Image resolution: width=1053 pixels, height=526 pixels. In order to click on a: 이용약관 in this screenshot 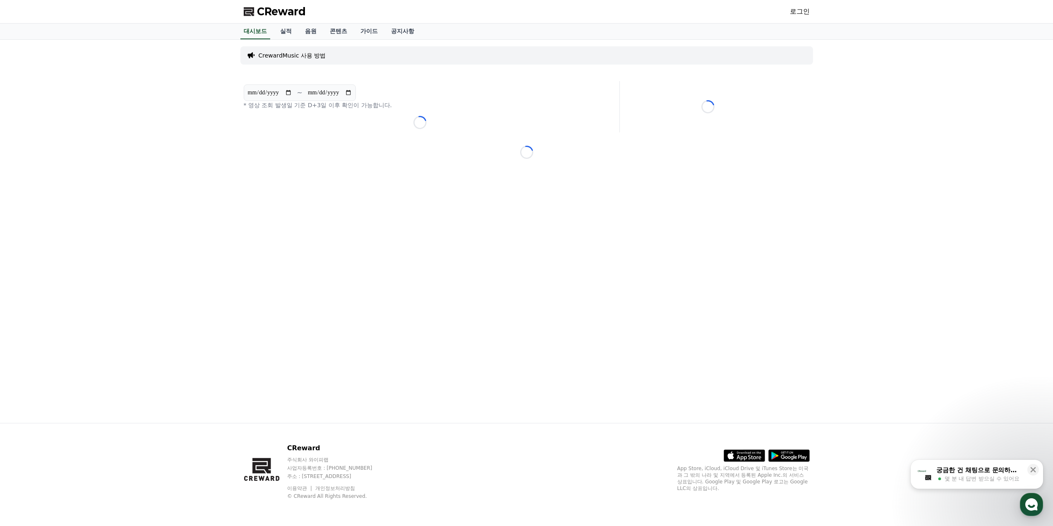, I will do `click(300, 488)`.